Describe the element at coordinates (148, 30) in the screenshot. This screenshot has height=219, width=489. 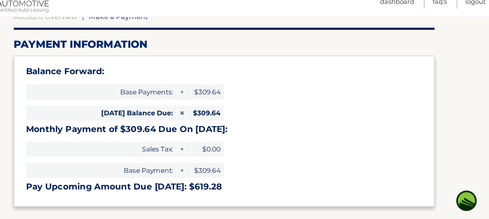
I see `span: Make a Payment` at that location.